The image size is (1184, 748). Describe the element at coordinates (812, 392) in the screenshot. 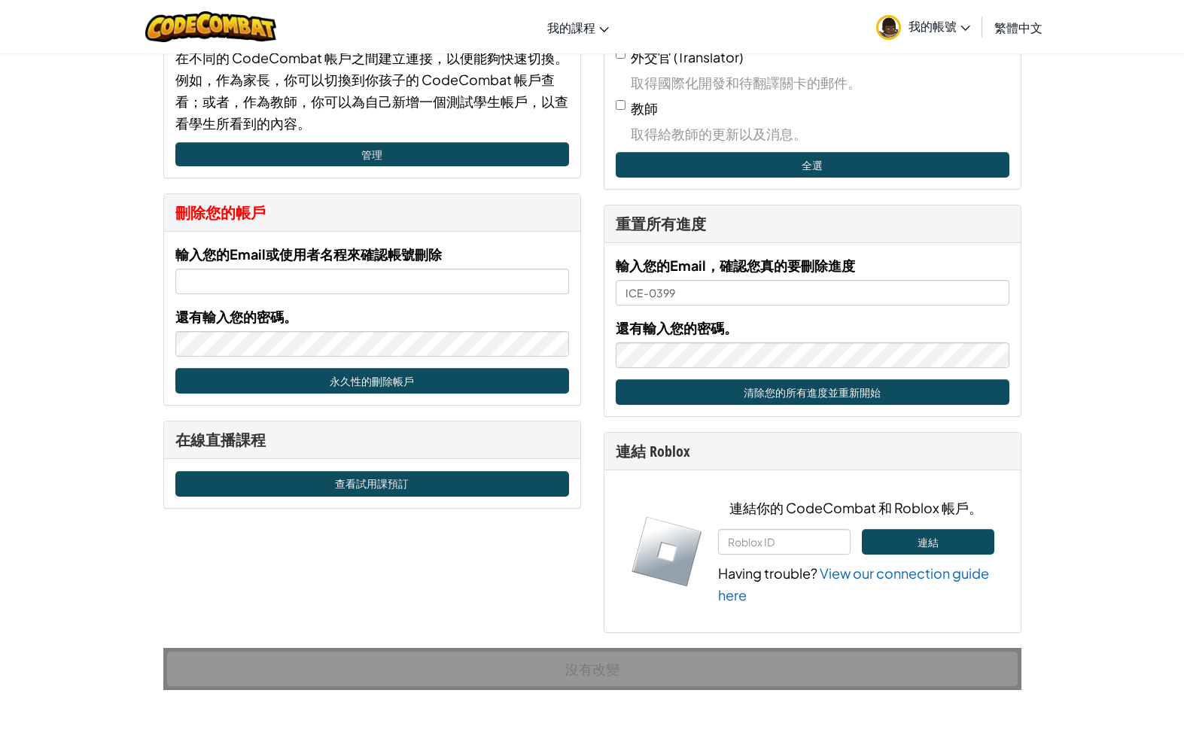

I see `button: 清除您的所有進度並重新開始` at that location.